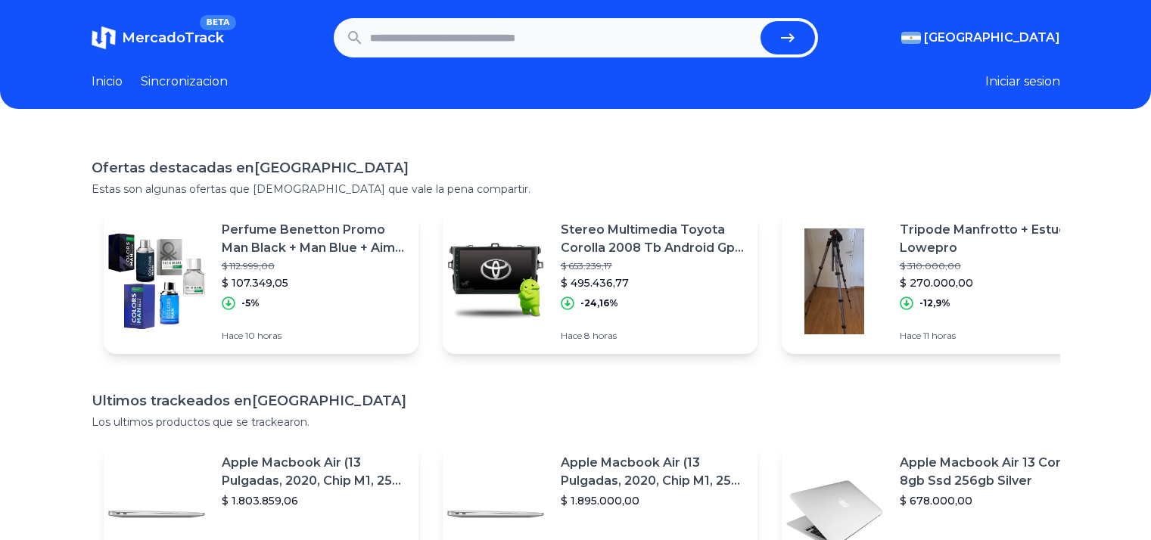 Image resolution: width=1151 pixels, height=540 pixels. I want to click on p: Apple Macbook Air 13 Core I5 8gb Ssd 256gb Silver, so click(992, 472).